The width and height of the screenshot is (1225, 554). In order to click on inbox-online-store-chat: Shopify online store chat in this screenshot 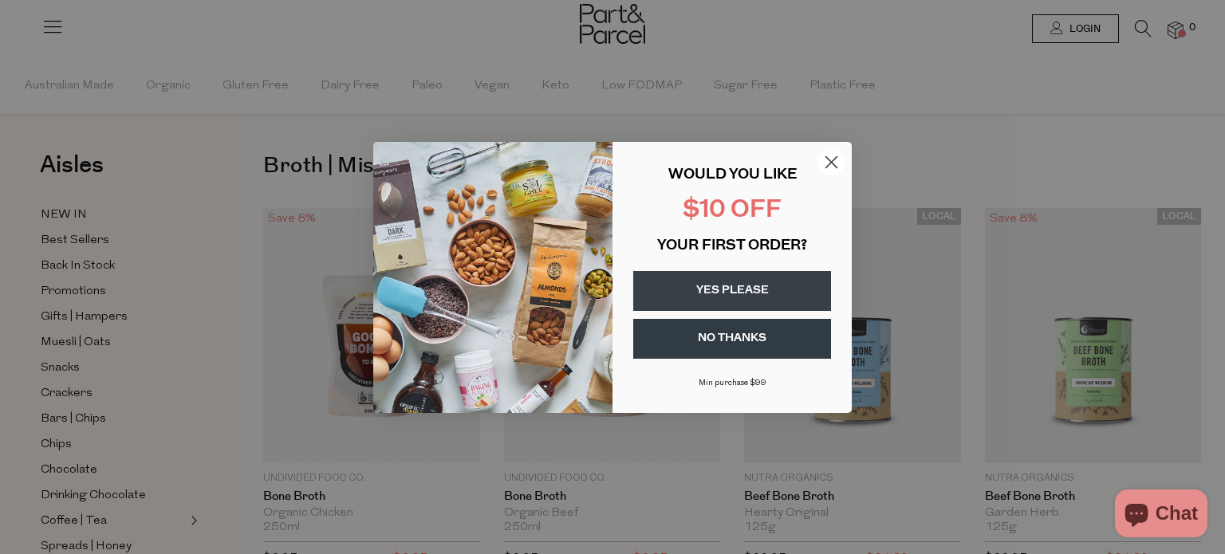, I will do `click(1161, 515)`.